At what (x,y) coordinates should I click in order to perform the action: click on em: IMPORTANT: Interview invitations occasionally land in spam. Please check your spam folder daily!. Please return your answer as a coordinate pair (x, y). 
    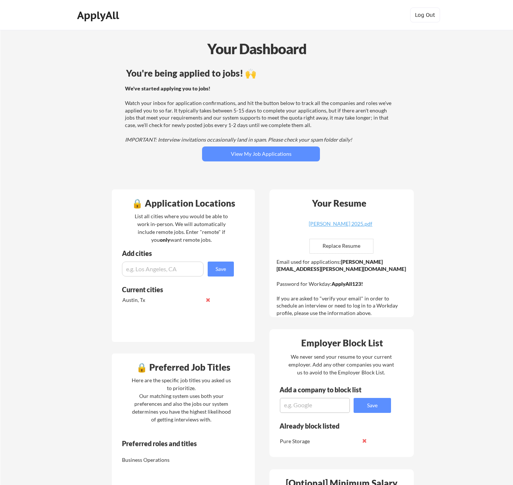
    Looking at the image, I should click on (238, 140).